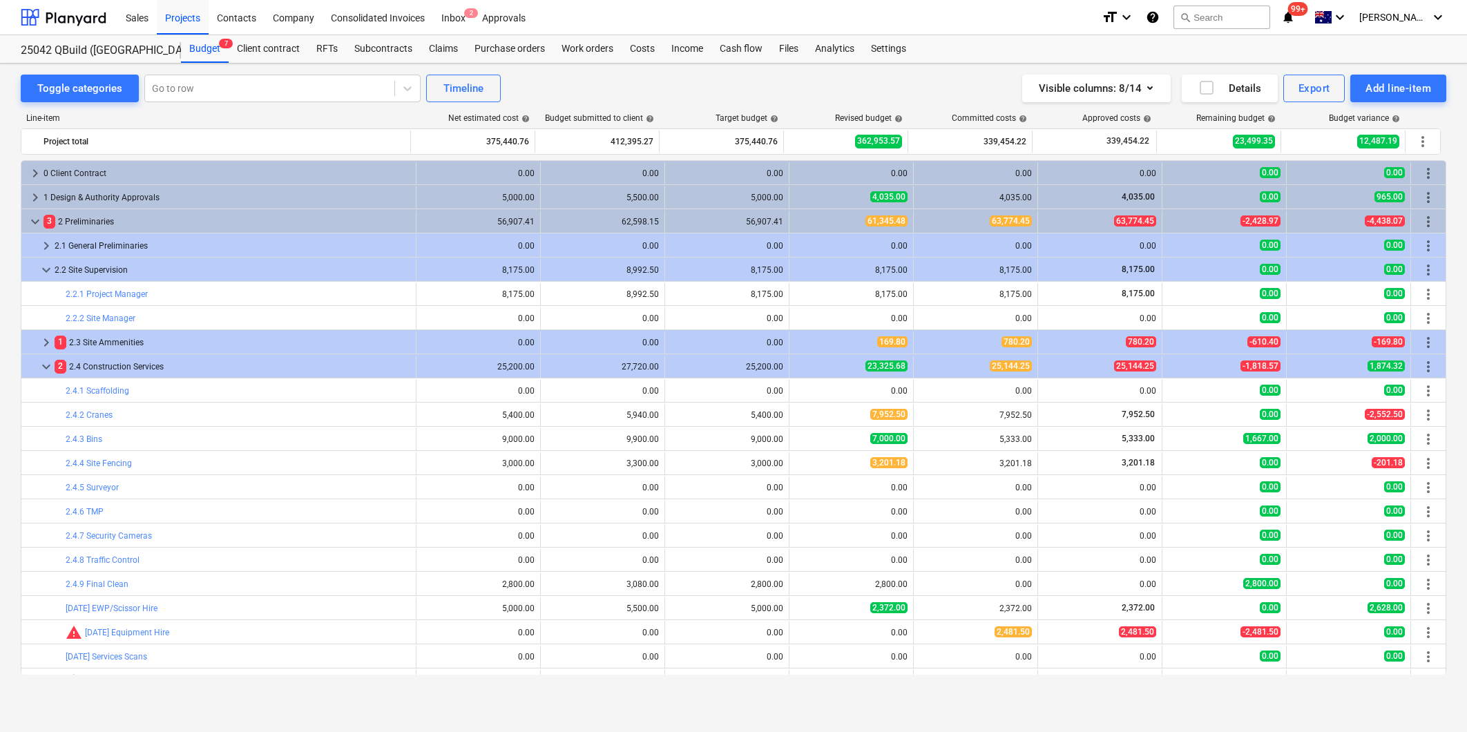 The height and width of the screenshot is (732, 1467). What do you see at coordinates (741, 49) in the screenshot?
I see `div: Cash flow` at bounding box center [741, 49].